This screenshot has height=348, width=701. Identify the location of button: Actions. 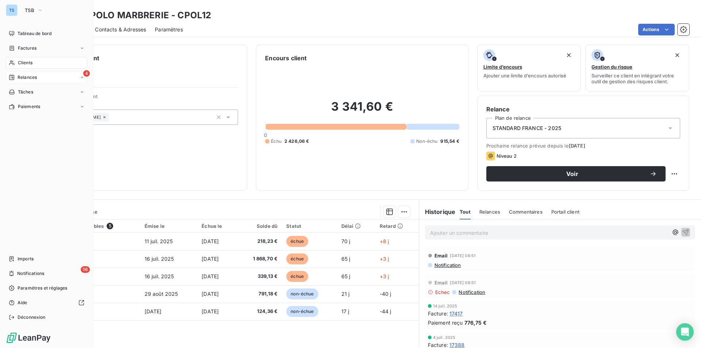
(657, 30).